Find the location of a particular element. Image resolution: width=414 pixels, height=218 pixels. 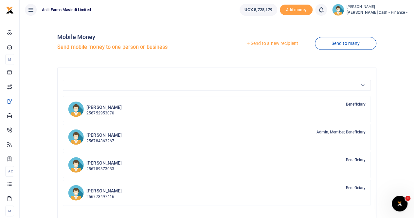

li: Ac is located at coordinates (9, 171).